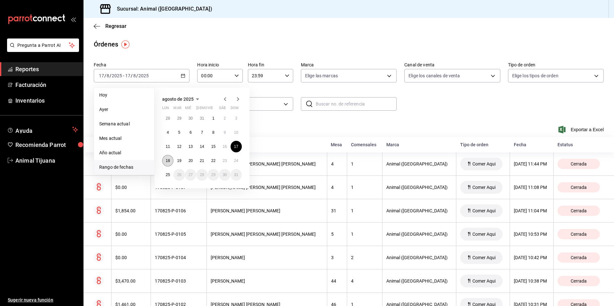 This screenshot has height=306, width=614. What do you see at coordinates (224, 175) in the screenshot?
I see `button: 30 de agosto de 2025` at bounding box center [224, 175].